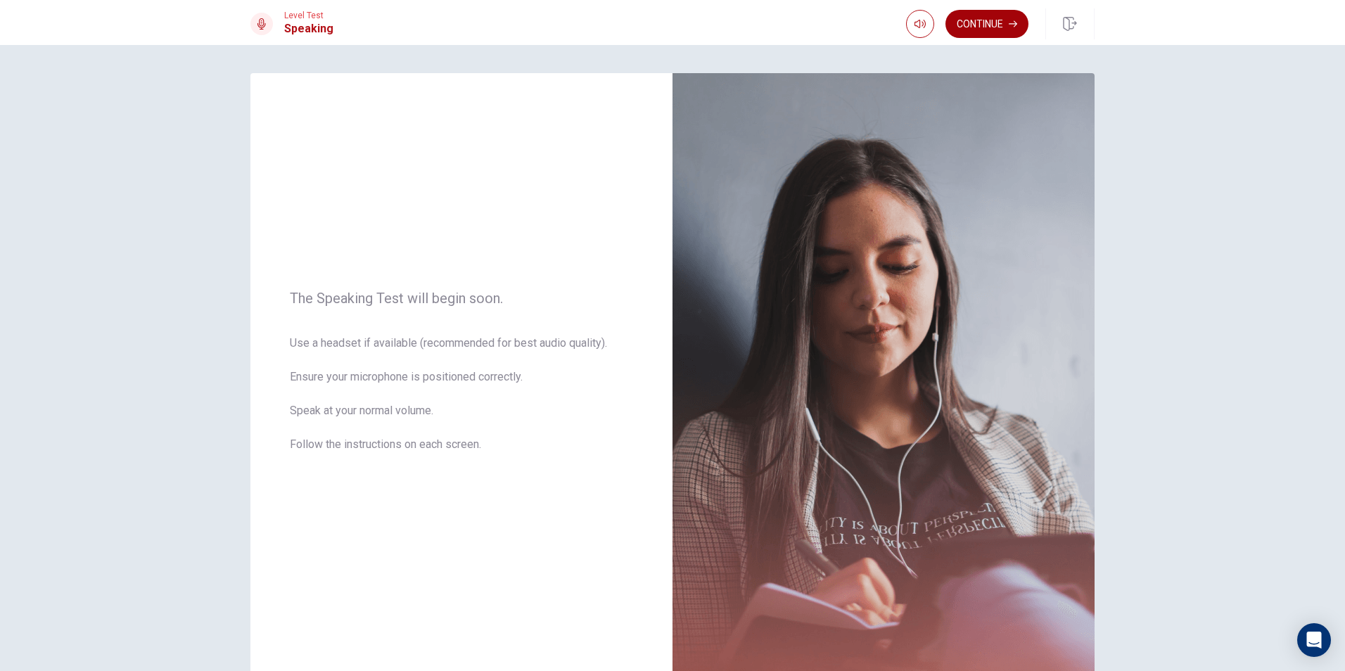  Describe the element at coordinates (309, 29) in the screenshot. I see `h1: Speaking` at that location.